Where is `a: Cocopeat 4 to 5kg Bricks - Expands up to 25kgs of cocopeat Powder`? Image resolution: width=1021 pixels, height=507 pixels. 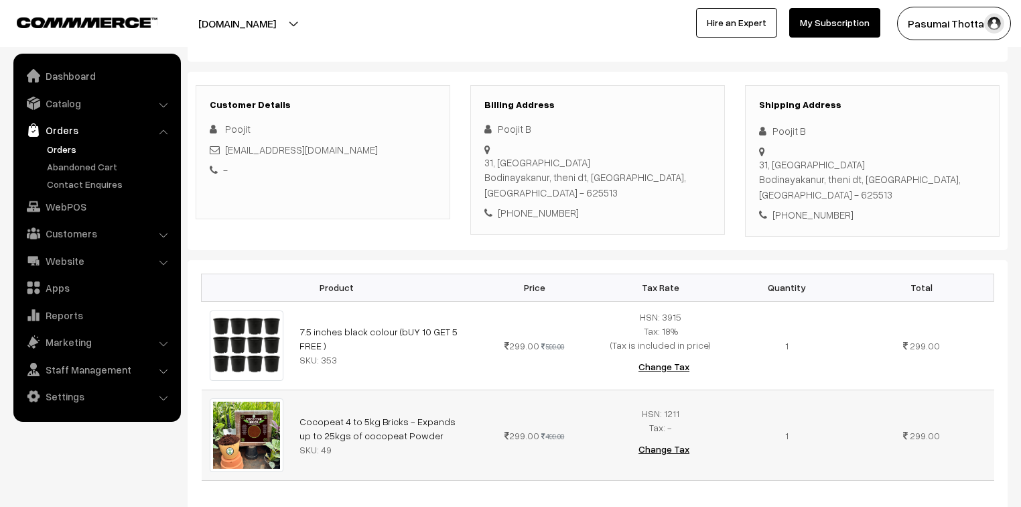
a: Cocopeat 4 to 5kg Bricks - Expands up to 25kgs of cocopeat Powder is located at coordinates (377, 428).